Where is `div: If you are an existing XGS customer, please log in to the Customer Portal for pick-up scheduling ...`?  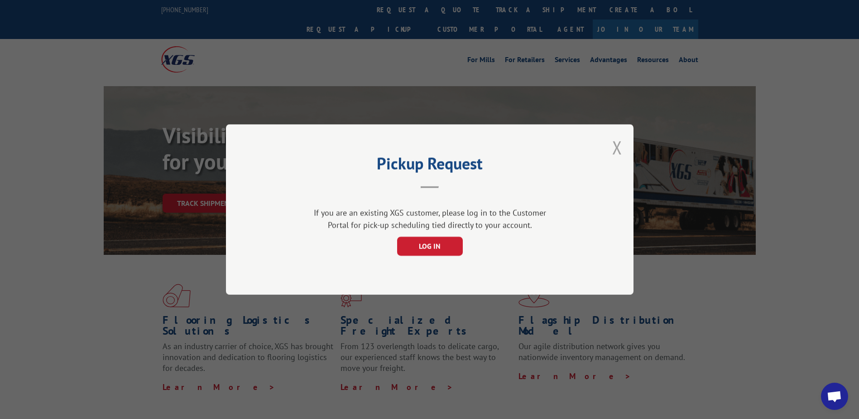 div: If you are an existing XGS customer, please log in to the Customer Portal for pick-up scheduling ... is located at coordinates (430, 219).